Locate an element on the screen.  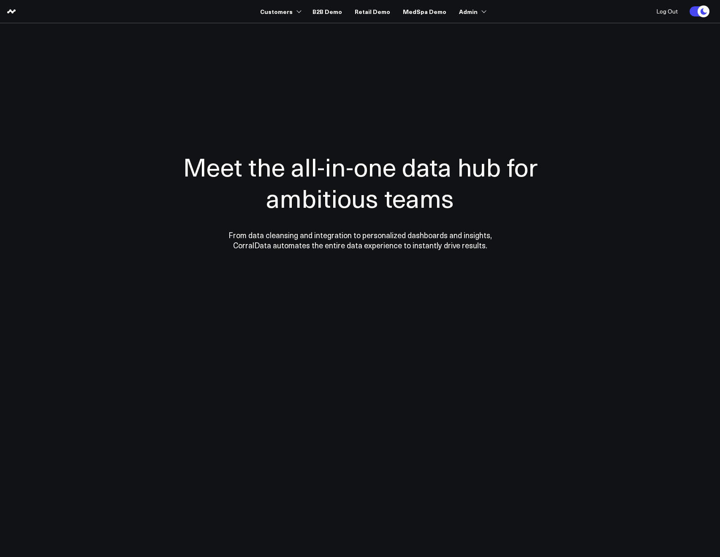
a: Retail Demo is located at coordinates (373, 11).